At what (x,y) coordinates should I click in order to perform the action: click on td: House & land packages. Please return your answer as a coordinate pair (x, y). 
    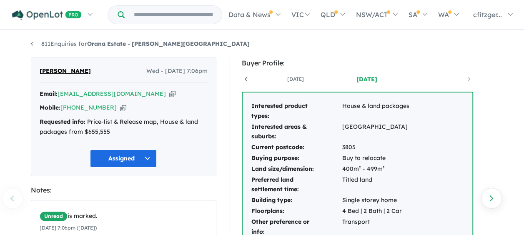
    Looking at the image, I should click on (387, 111).